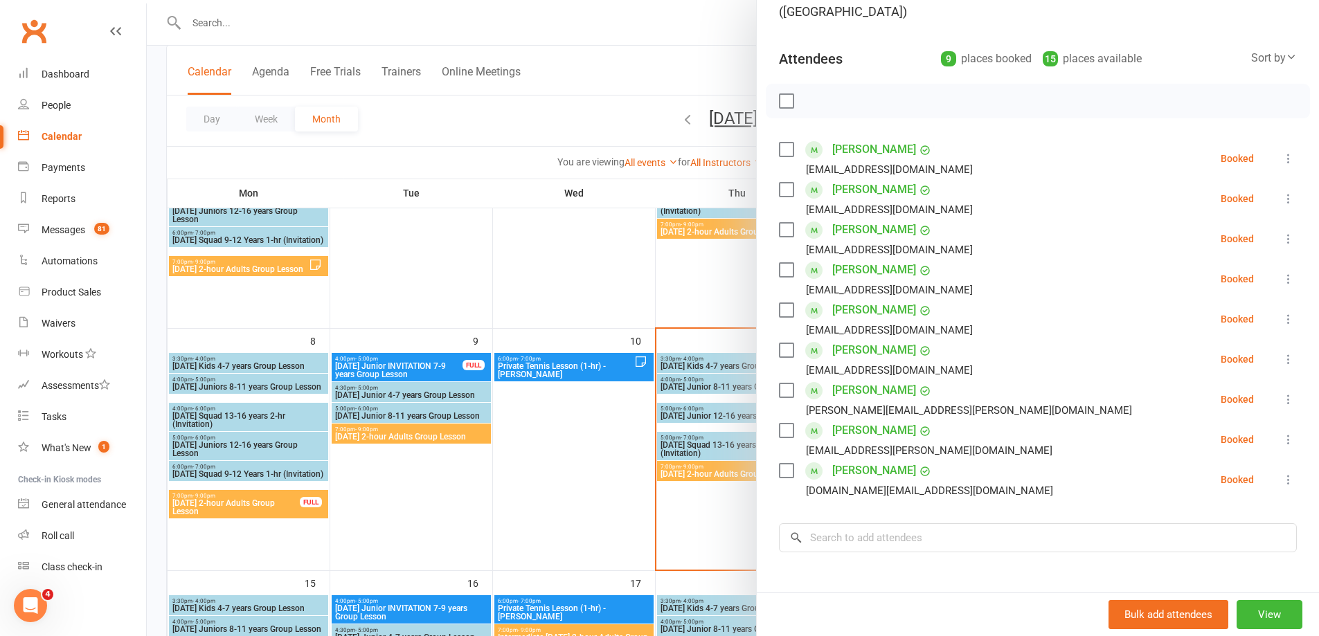 The height and width of the screenshot is (636, 1319). Describe the element at coordinates (811, 59) in the screenshot. I see `div: Attendees` at that location.